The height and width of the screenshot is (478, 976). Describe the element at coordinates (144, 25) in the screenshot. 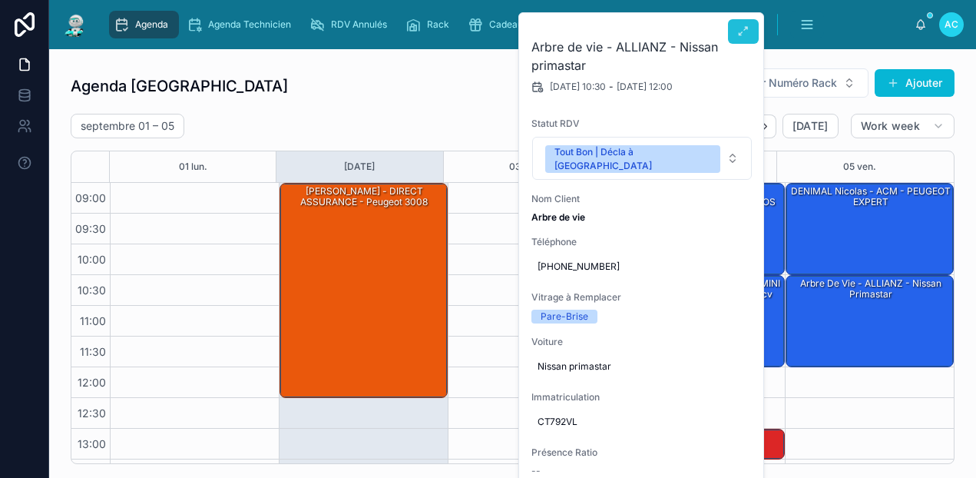

I see `a: Agenda` at that location.